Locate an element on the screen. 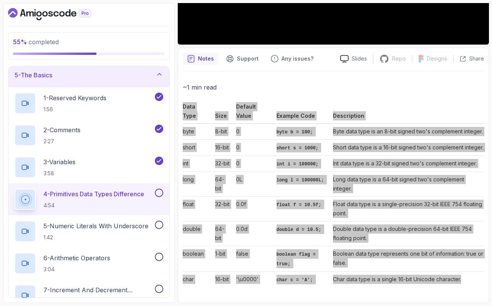 This screenshot has height=306, width=492. th: Description is located at coordinates (407, 113).